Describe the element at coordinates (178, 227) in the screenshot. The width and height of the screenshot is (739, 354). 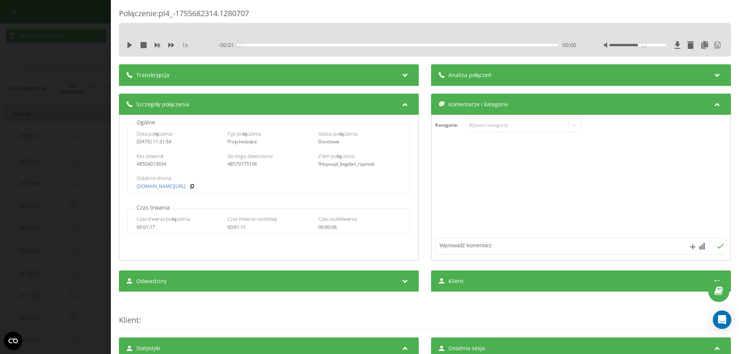
I see `div: 00:01:17` at that location.